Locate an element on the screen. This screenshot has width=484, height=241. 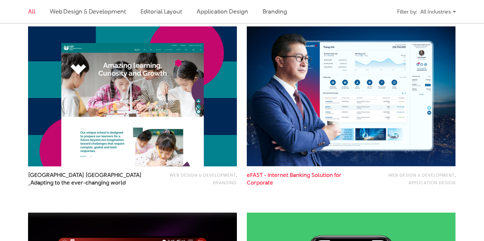
a: Editorial Layout is located at coordinates (161, 11).